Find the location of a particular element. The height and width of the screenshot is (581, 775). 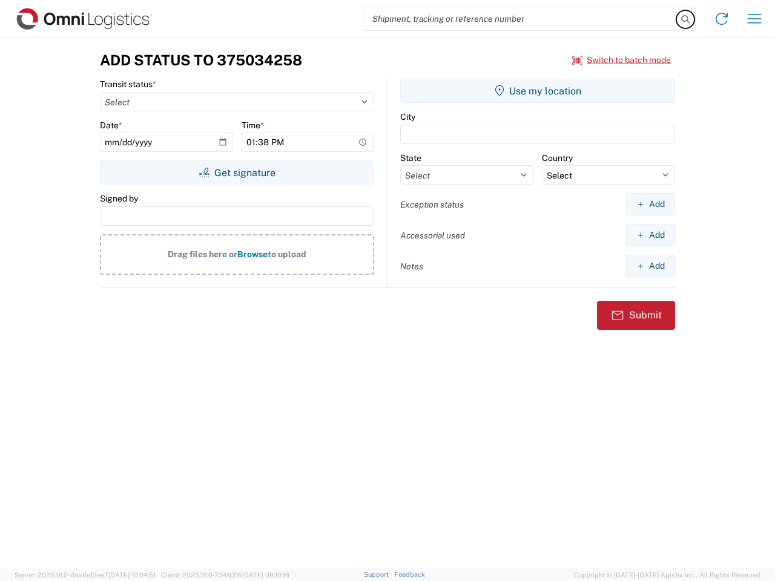

button: Get signature is located at coordinates (237, 173).